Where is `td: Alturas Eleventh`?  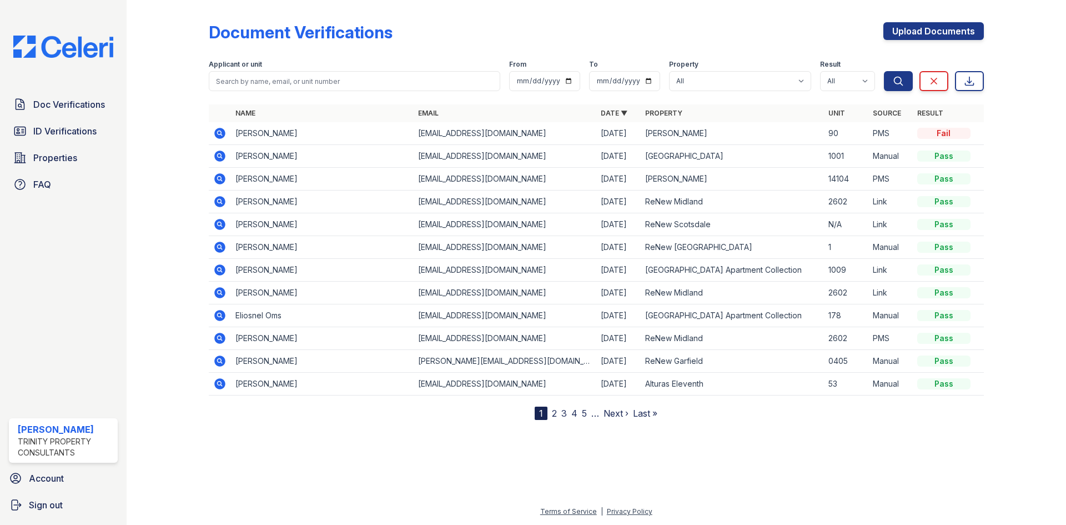
td: Alturas Eleventh is located at coordinates (732, 384).